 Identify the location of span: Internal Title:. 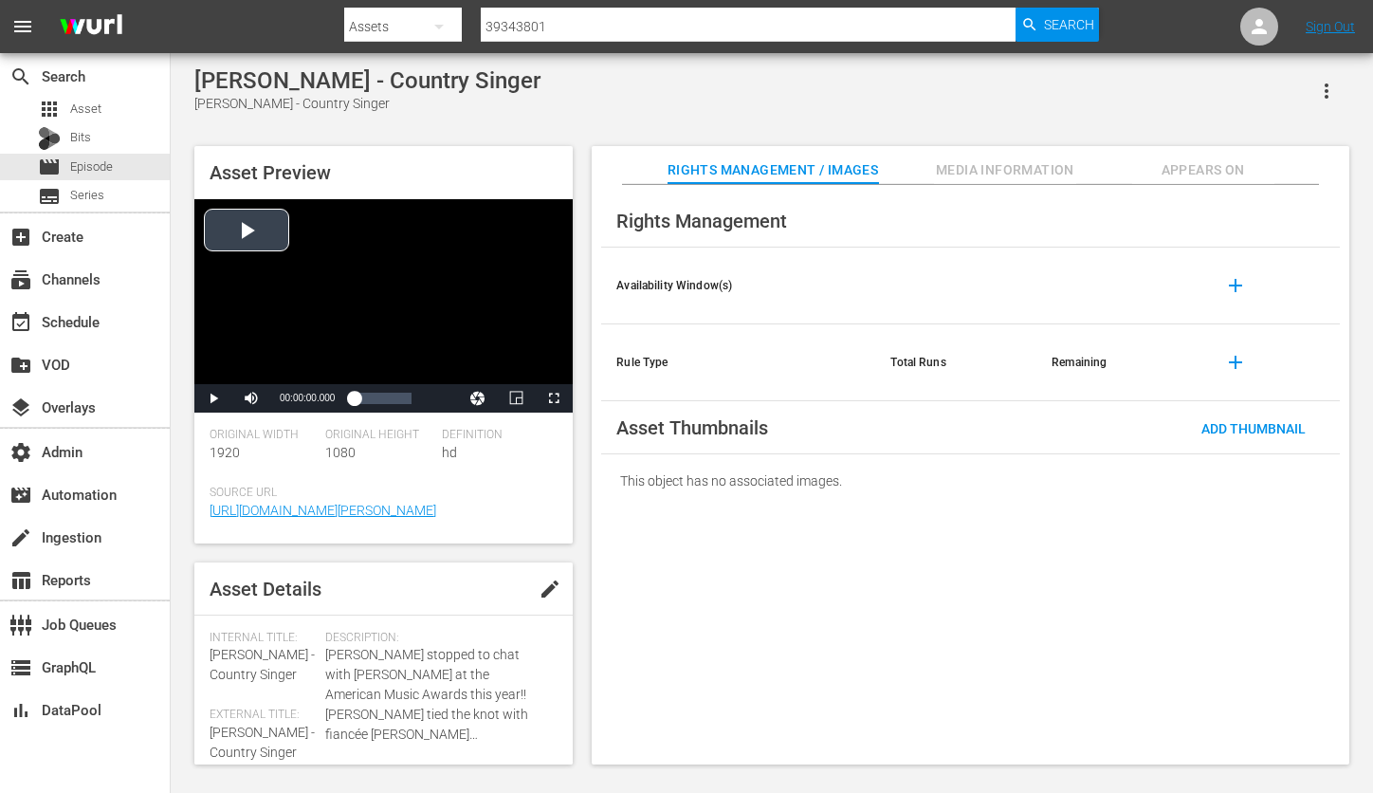
(263, 638).